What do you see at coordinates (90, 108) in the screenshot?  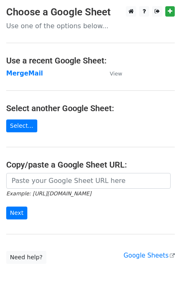 I see `h4: Select another Google Sheet:` at bounding box center [90, 108].